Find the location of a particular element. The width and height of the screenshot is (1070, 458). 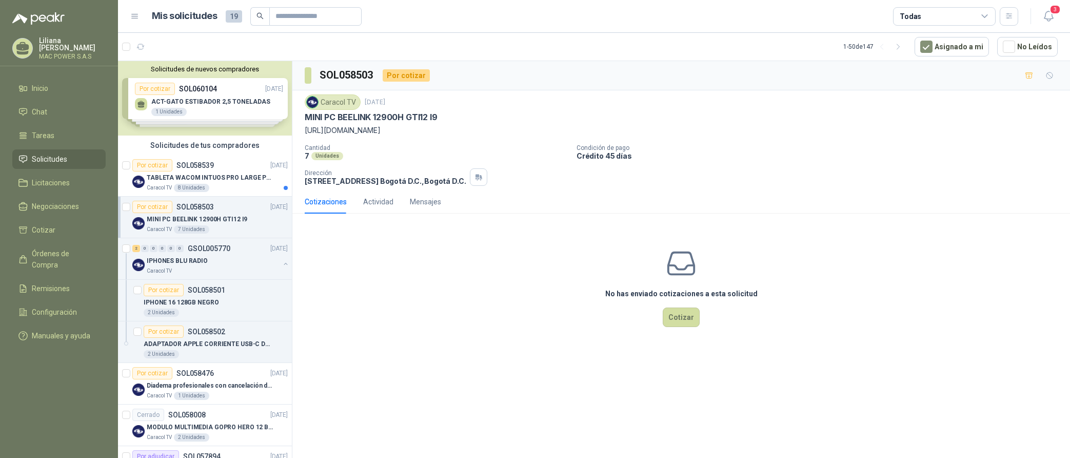

p: SOL058476 is located at coordinates (195, 373).